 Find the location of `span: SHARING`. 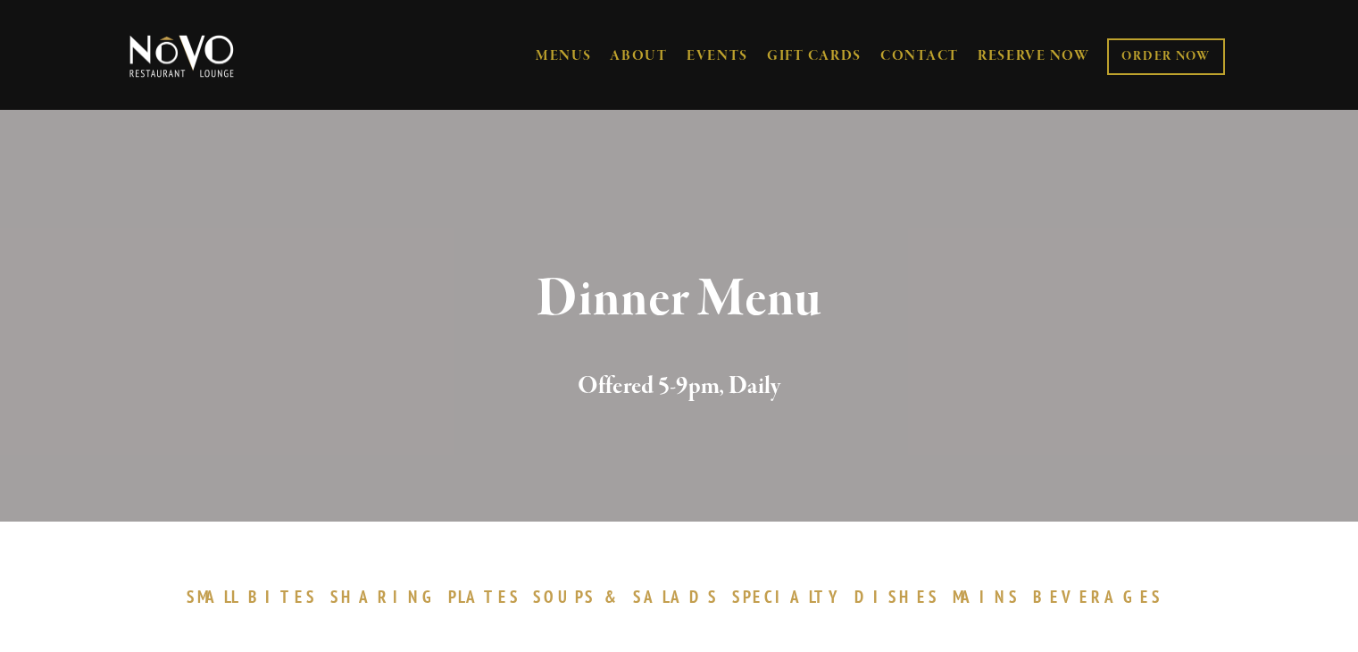

span: SHARING is located at coordinates (385, 597).